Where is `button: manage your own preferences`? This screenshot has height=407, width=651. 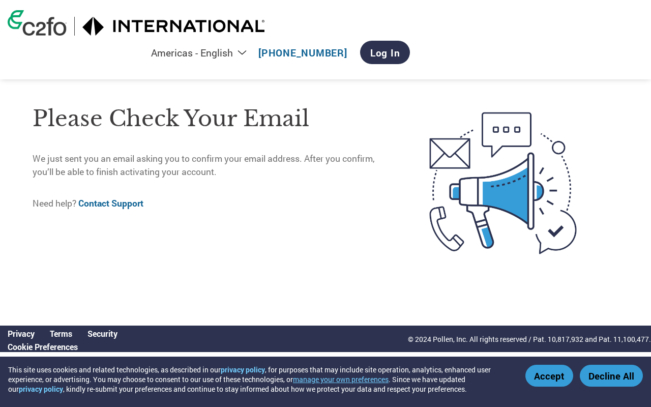
button: manage your own preferences is located at coordinates (341, 379).